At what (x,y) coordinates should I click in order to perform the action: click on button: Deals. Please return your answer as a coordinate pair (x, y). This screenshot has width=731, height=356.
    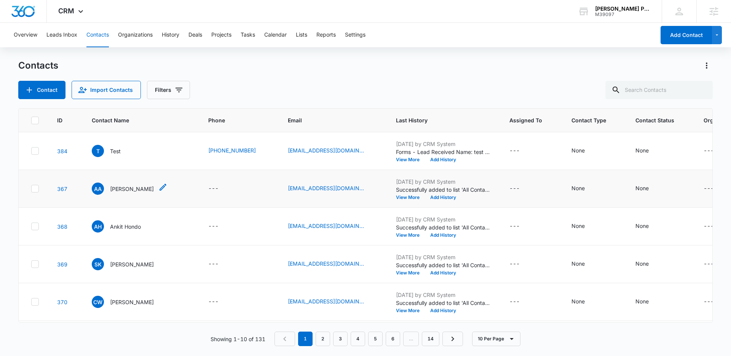
    Looking at the image, I should click on (195, 35).